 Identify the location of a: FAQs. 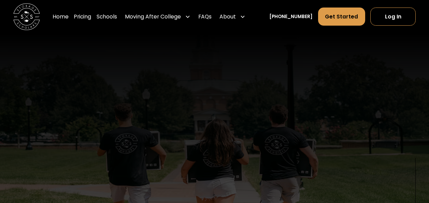
(205, 16).